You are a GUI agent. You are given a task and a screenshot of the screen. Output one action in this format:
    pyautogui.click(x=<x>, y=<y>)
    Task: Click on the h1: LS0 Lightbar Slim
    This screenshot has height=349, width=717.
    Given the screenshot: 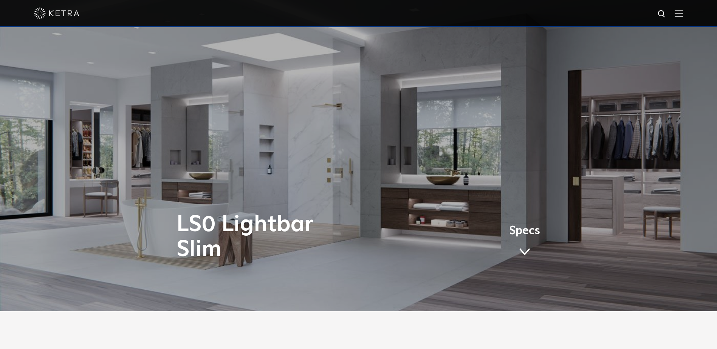 What is the action you would take?
    pyautogui.click(x=283, y=237)
    